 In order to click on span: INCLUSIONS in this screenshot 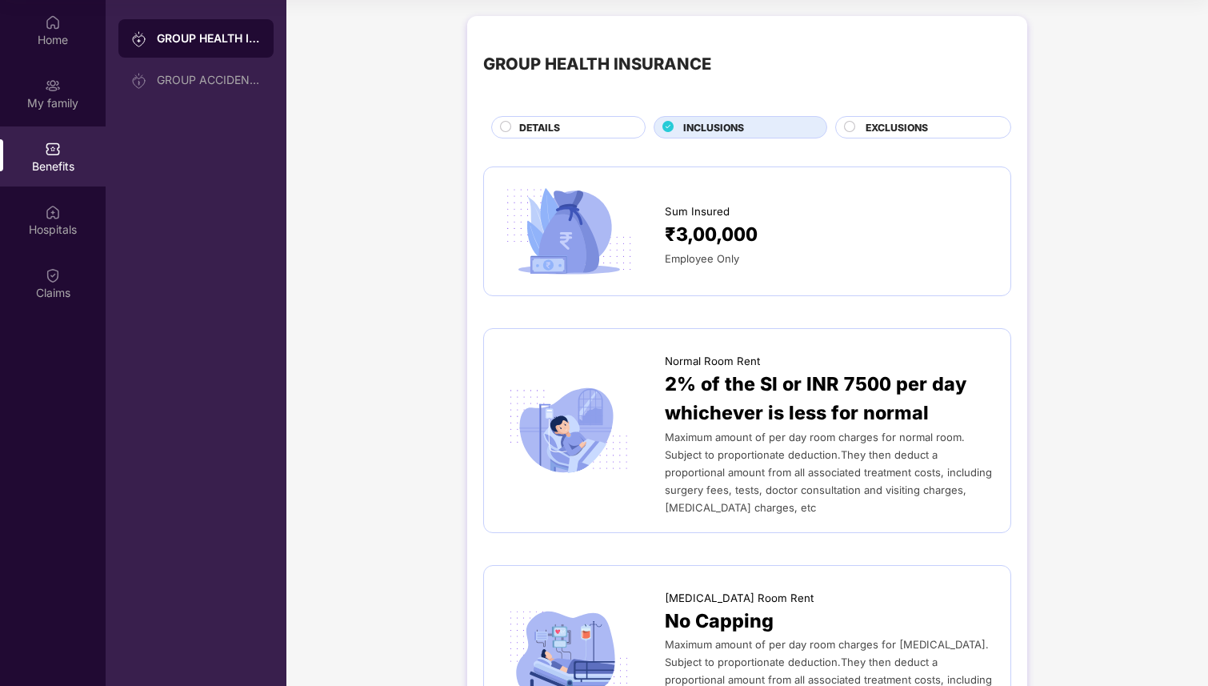, I will do `click(714, 127)`.